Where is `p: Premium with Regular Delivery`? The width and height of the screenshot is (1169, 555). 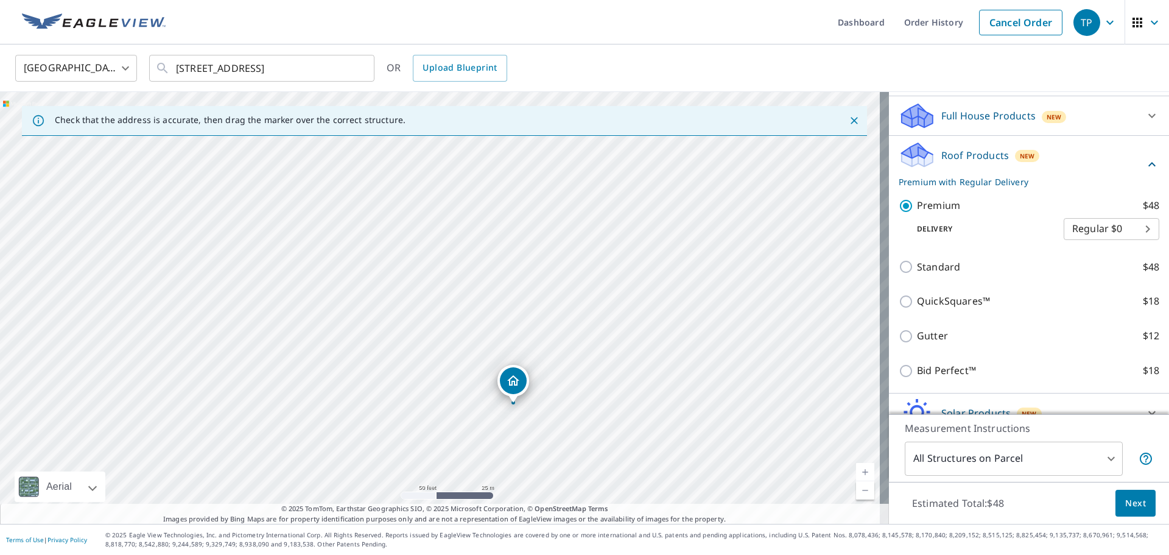
p: Premium with Regular Delivery is located at coordinates (1022, 181).